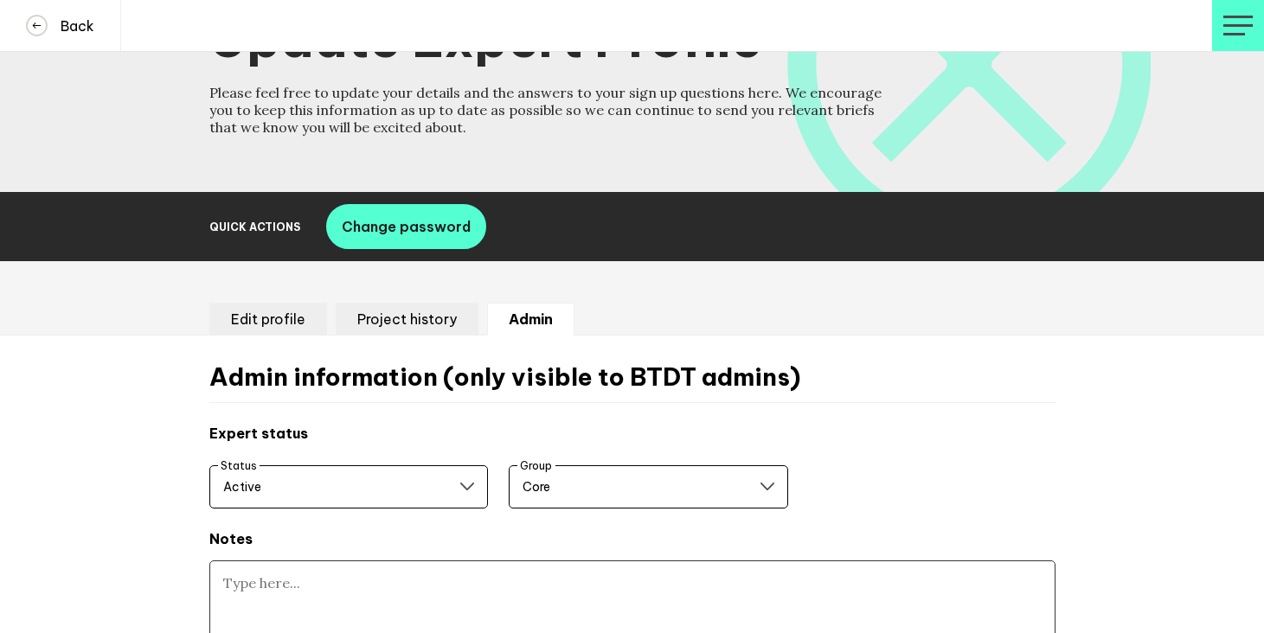 The width and height of the screenshot is (1264, 633). What do you see at coordinates (632, 382) in the screenshot?
I see `h2: Admin information (only visible to BTDT admins)` at bounding box center [632, 382].